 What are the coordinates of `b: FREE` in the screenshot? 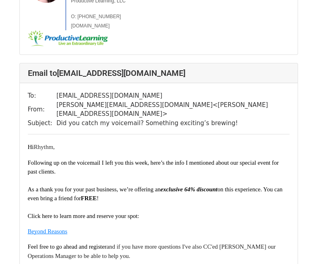 It's located at (88, 198).